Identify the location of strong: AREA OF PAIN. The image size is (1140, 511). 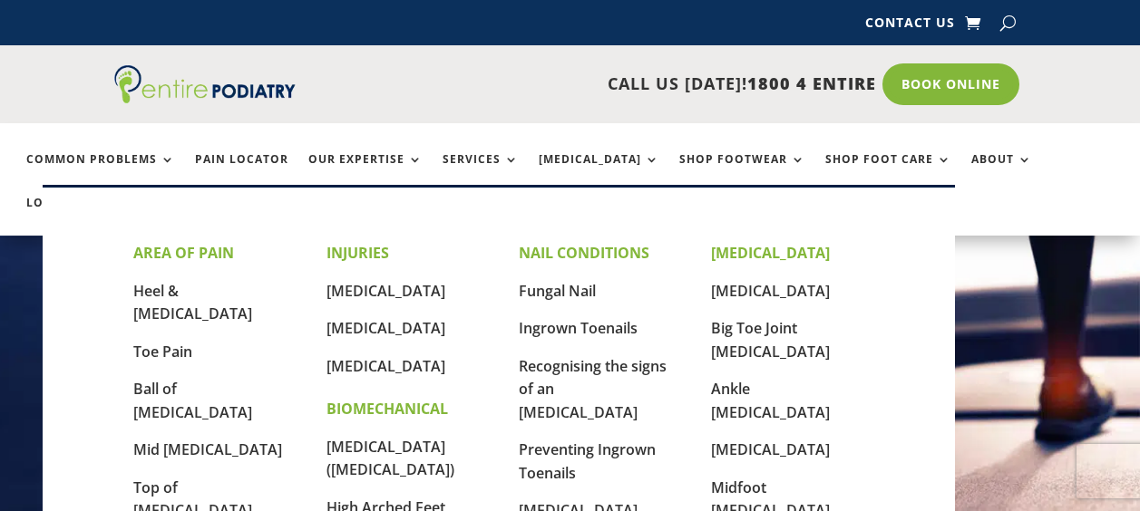
(183, 253).